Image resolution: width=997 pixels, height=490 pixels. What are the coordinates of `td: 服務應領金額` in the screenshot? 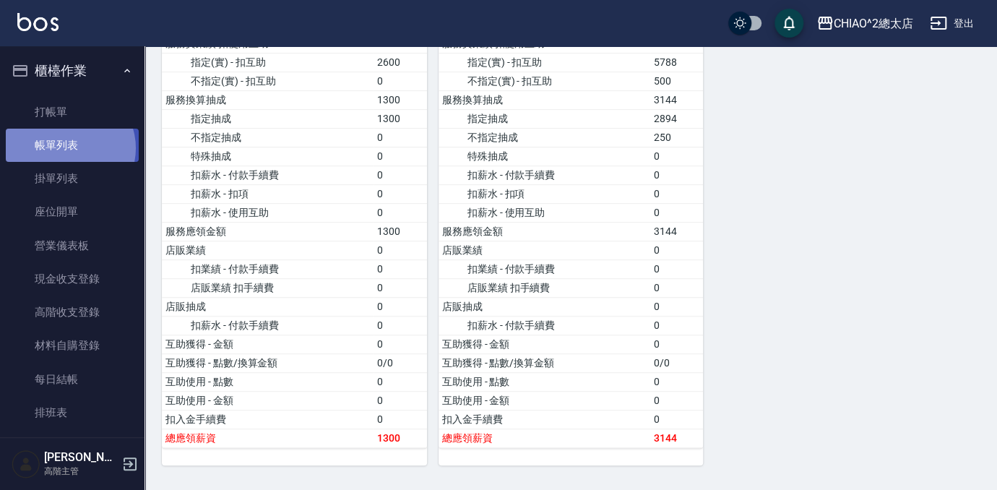 It's located at (544, 231).